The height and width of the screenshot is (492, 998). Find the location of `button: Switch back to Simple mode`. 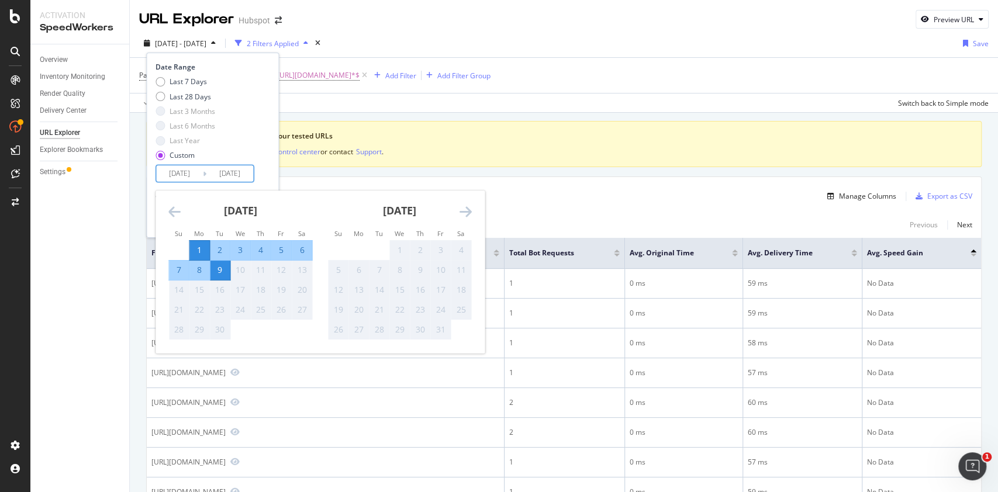

button: Switch back to Simple mode is located at coordinates (940, 103).